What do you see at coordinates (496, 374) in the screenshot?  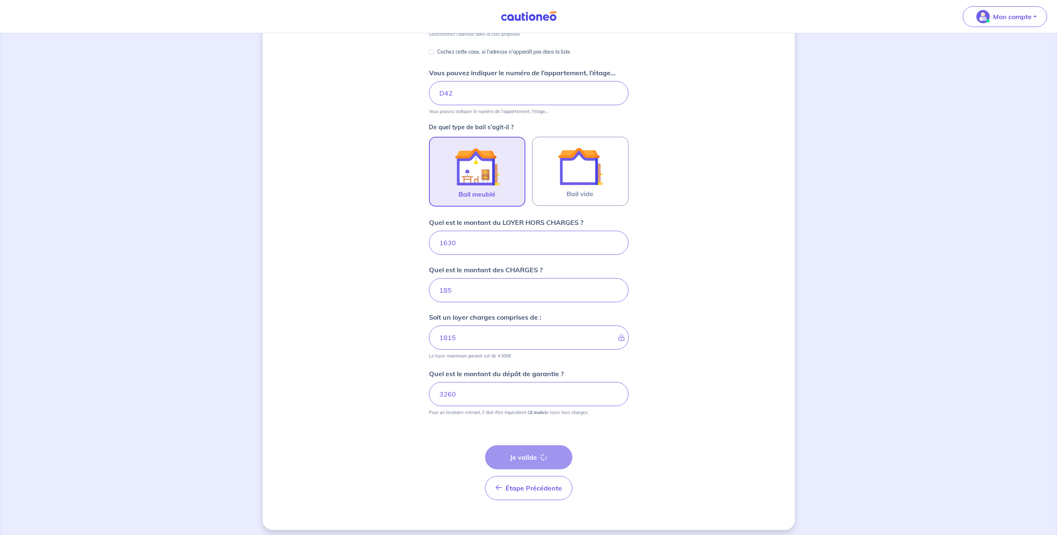 I see `p: Quel est le montant du dépôt de garantie ?` at bounding box center [496, 374].